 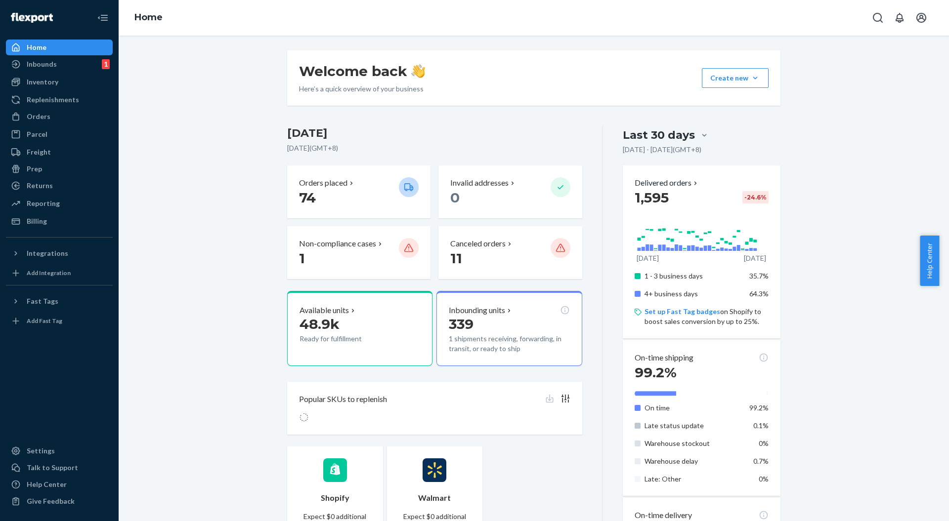 I want to click on div: Inventory, so click(x=43, y=82).